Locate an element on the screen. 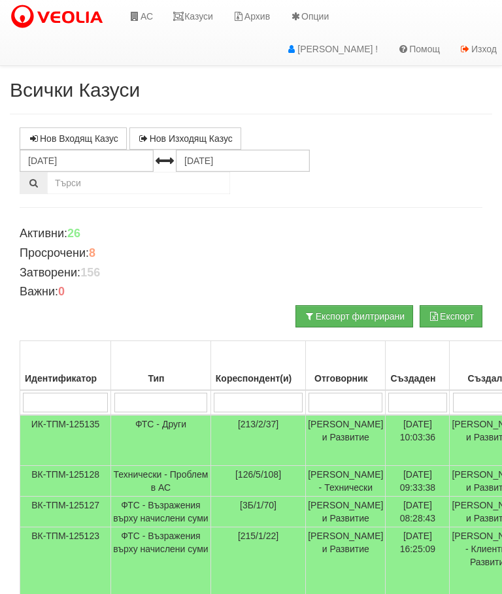  div: Създаден is located at coordinates (417, 378).